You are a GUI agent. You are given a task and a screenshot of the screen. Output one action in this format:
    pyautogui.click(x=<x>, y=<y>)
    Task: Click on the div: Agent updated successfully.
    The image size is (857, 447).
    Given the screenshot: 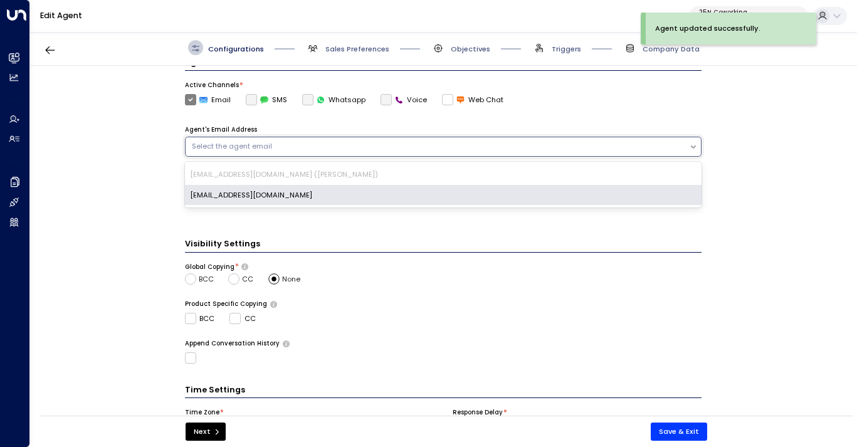 What is the action you would take?
    pyautogui.click(x=708, y=28)
    